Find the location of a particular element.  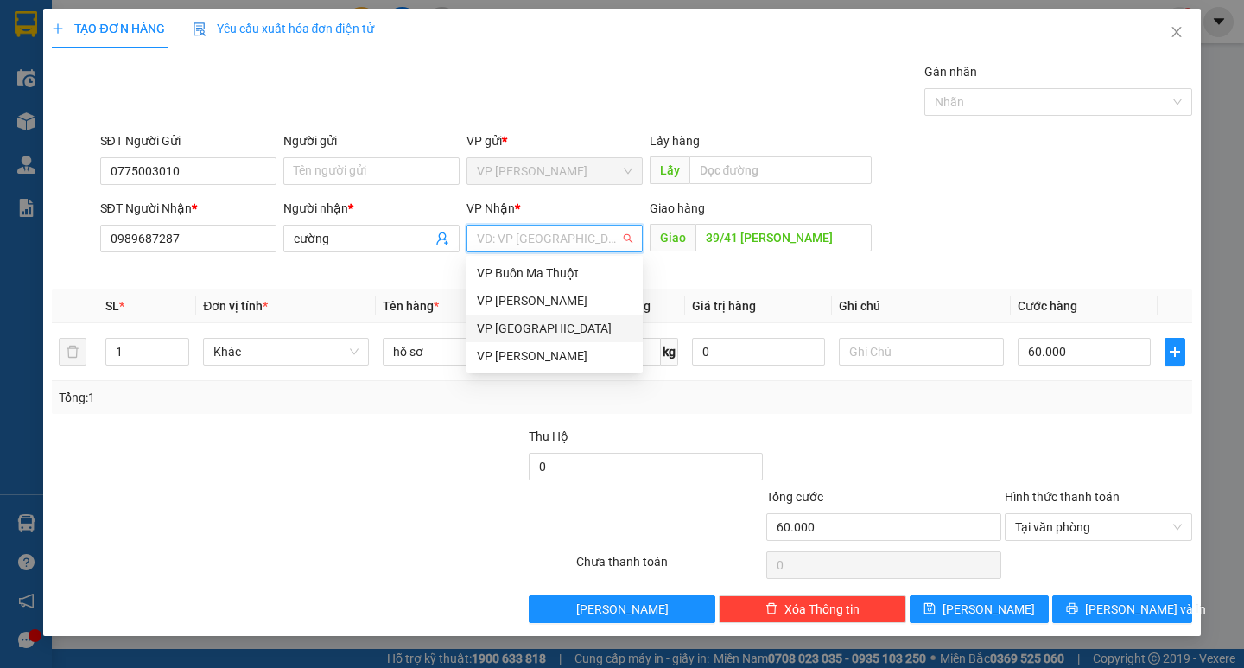

div: Chưa thanh toán is located at coordinates (670, 567).